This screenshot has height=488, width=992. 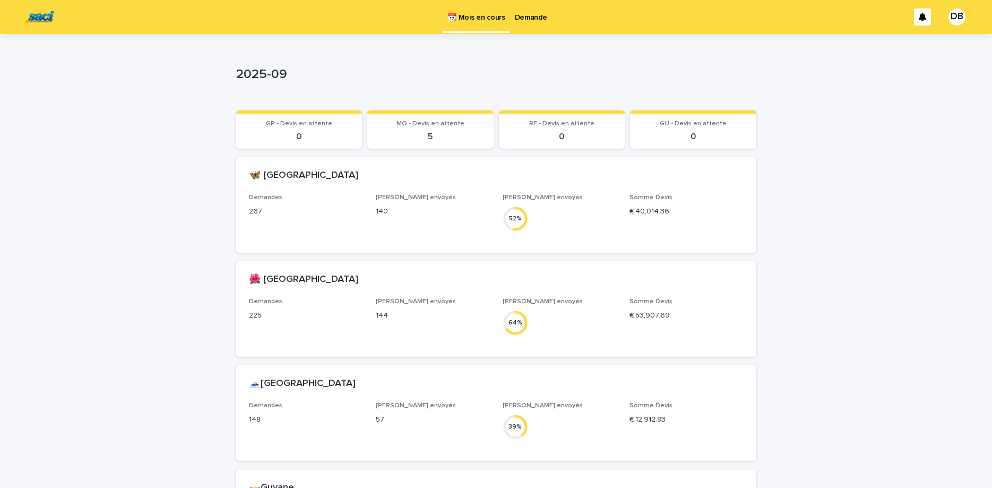 I want to click on p: 2025-09, so click(x=494, y=74).